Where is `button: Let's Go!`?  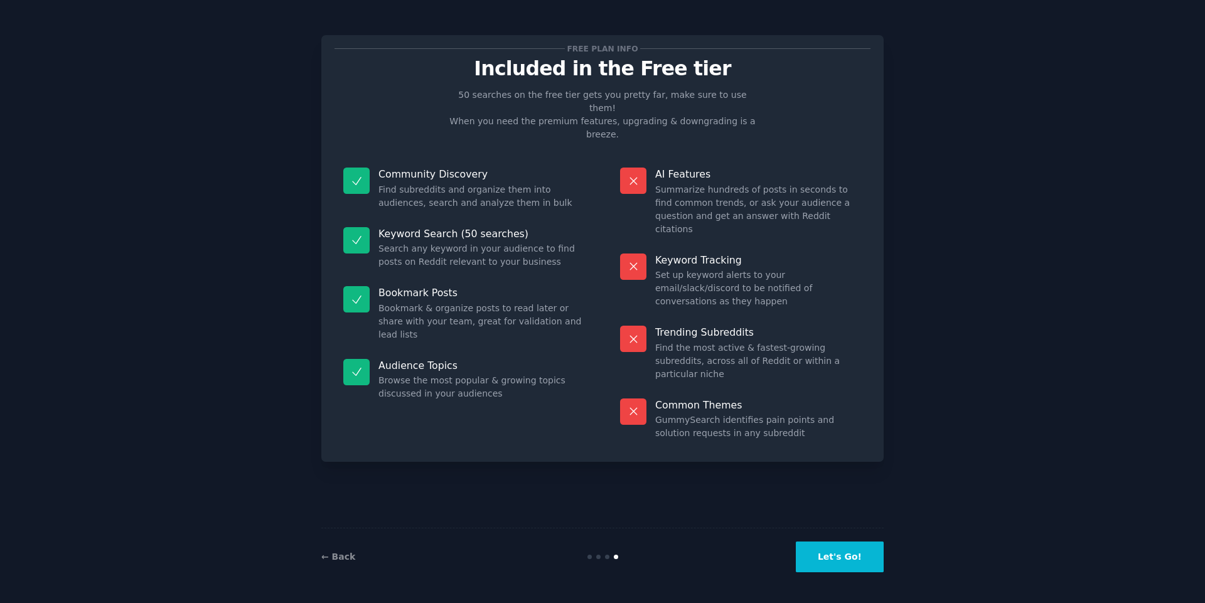 button: Let's Go! is located at coordinates (840, 557).